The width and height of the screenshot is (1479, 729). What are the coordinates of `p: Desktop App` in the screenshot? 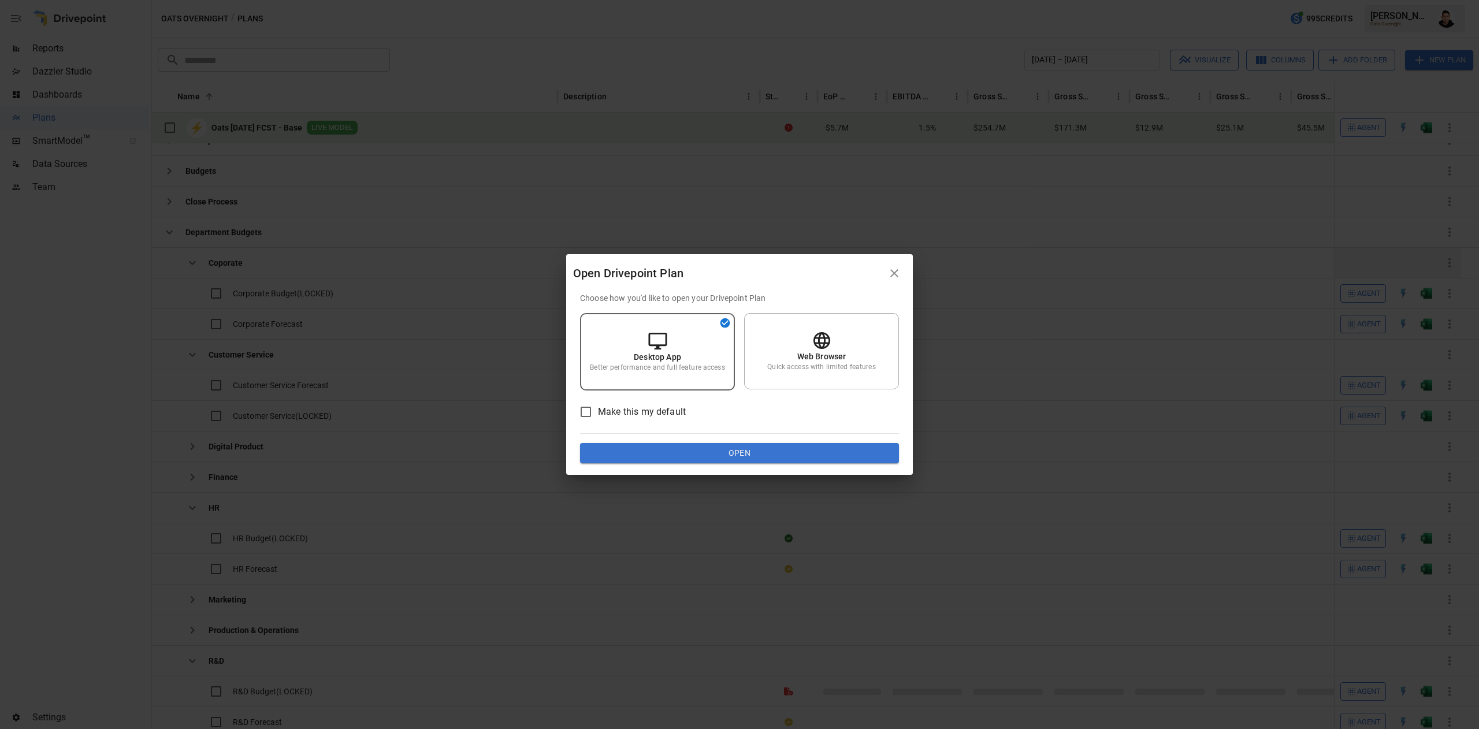 It's located at (657, 357).